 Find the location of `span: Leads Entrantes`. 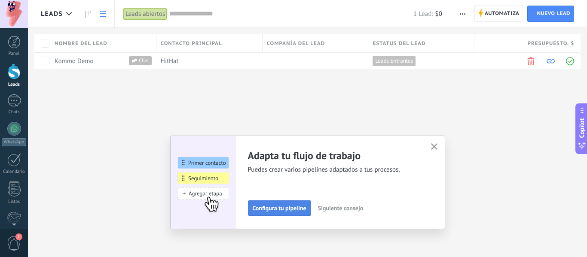

span: Leads Entrantes is located at coordinates (394, 61).